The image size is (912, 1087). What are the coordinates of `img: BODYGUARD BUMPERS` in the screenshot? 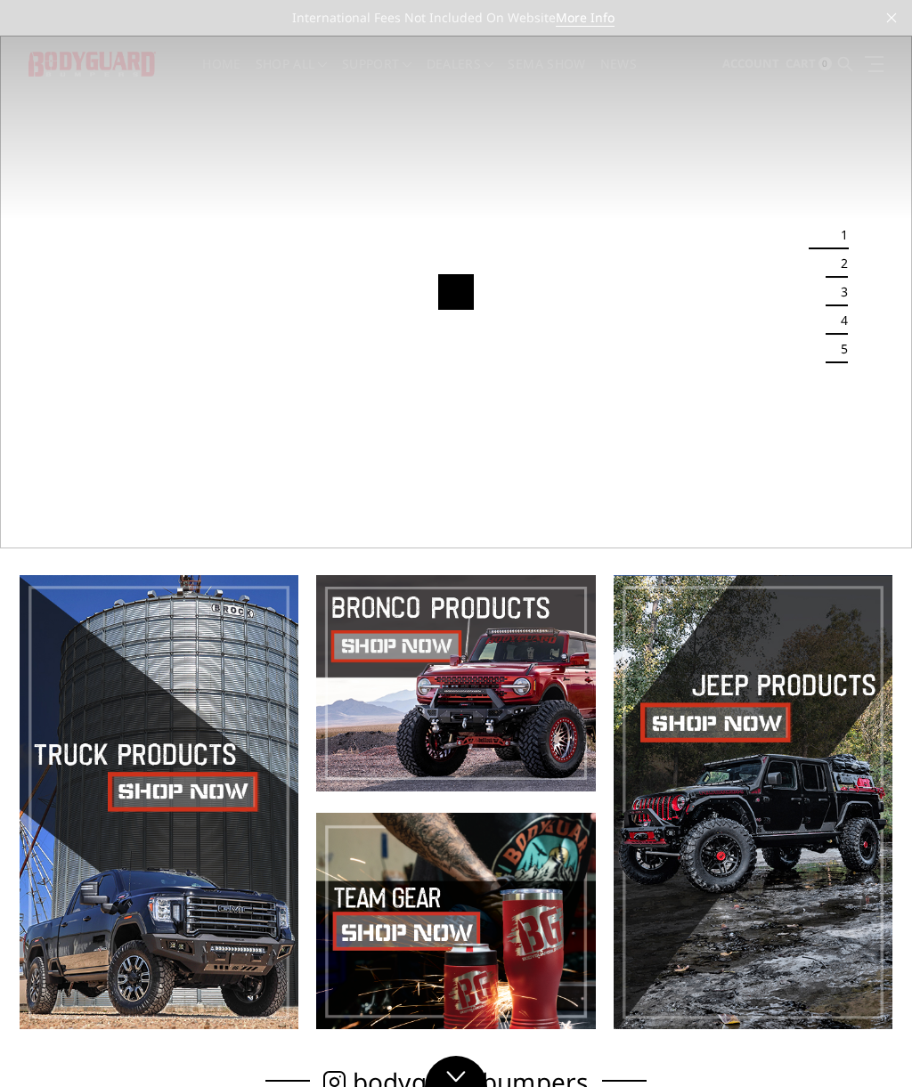 It's located at (92, 64).